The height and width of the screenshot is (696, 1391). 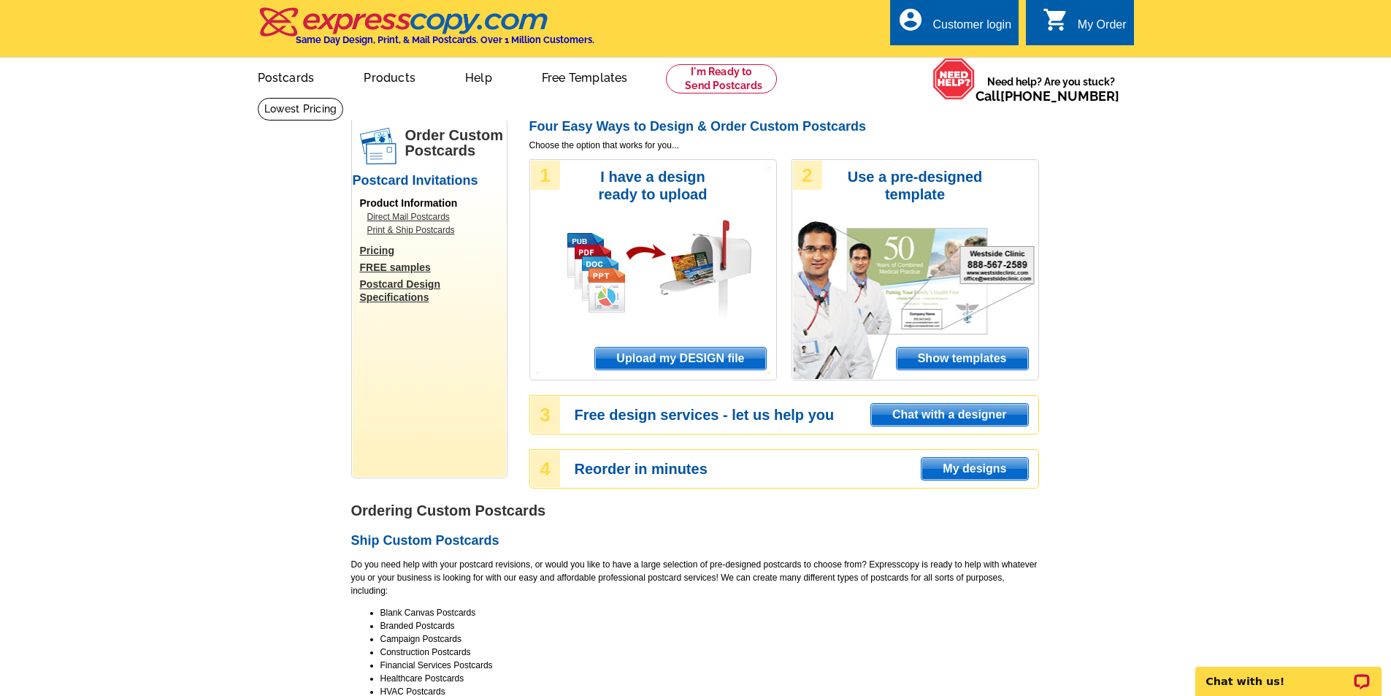 What do you see at coordinates (1084, 25) in the screenshot?
I see `a: shopping_cart My Order` at bounding box center [1084, 25].